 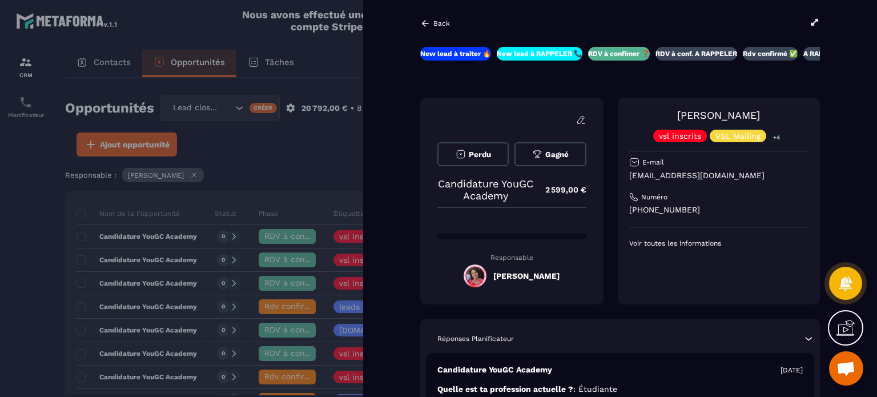 I want to click on p: VSL Mailing, so click(x=738, y=136).